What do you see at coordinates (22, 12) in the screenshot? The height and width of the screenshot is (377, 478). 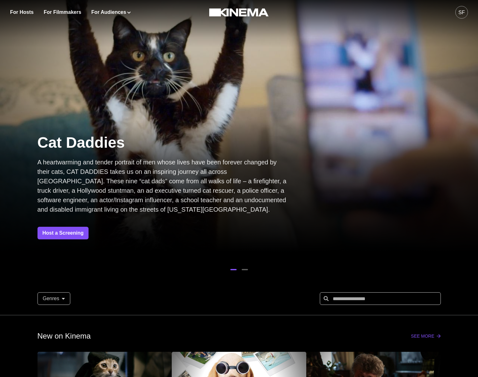 I see `a: For Hosts` at bounding box center [22, 12].